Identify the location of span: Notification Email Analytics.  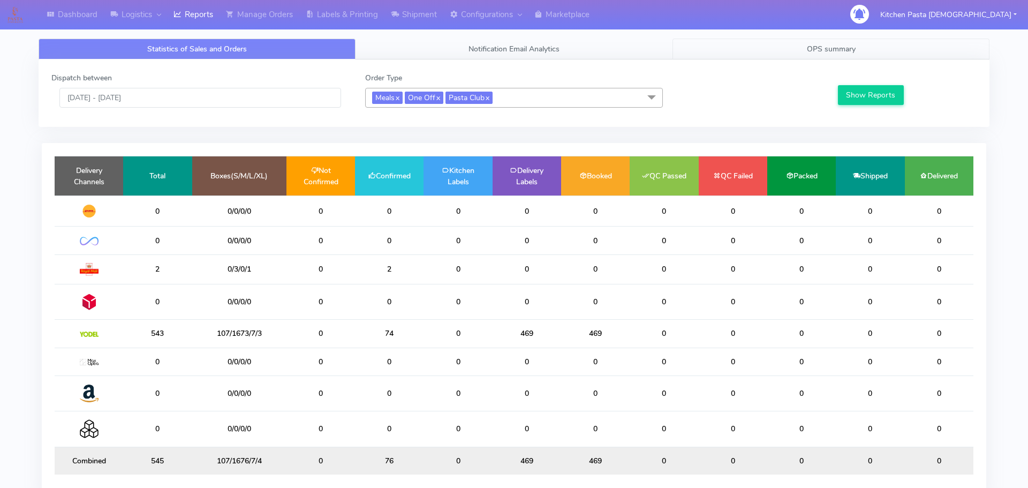
(514, 49).